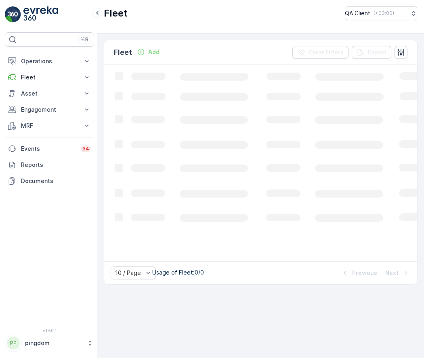 The width and height of the screenshot is (424, 358). What do you see at coordinates (371, 52) in the screenshot?
I see `button: Export` at bounding box center [371, 52].